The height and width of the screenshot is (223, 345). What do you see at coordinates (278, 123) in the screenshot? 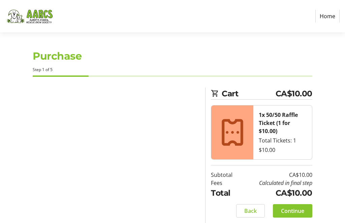
I see `strong: 1x 50/50 Raffle Ticket (1 for $10.00)` at bounding box center [278, 123].